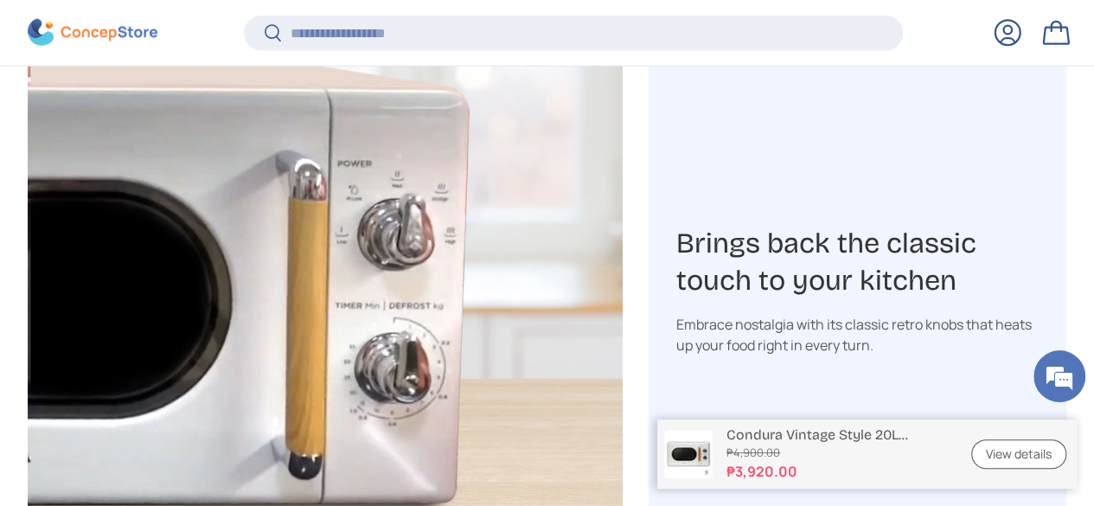 The image size is (1094, 506). Describe the element at coordinates (838, 434) in the screenshot. I see `p: Condura Vintage Style 20L Microwave Oven` at that location.